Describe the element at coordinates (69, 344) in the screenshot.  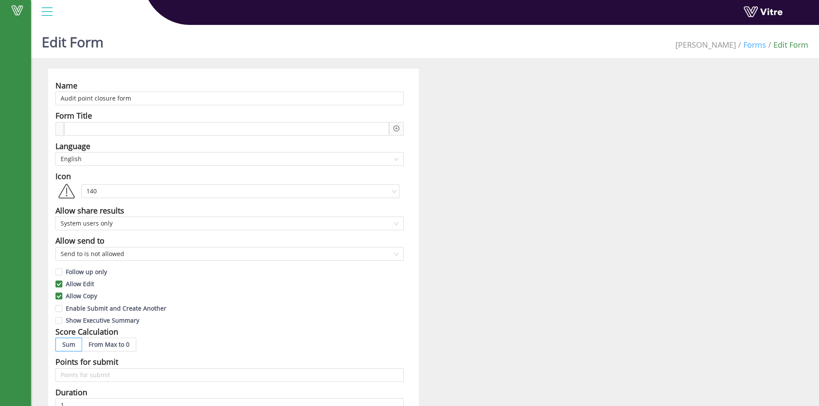
I see `span: Sum` at that location.